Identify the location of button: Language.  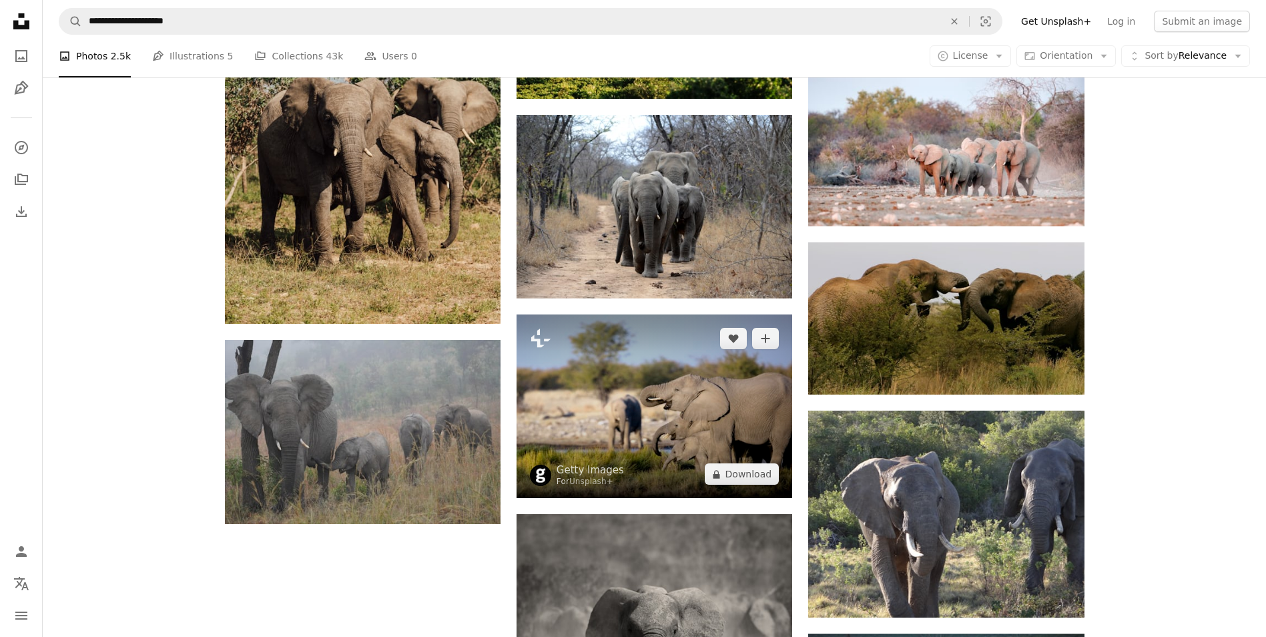
(21, 583).